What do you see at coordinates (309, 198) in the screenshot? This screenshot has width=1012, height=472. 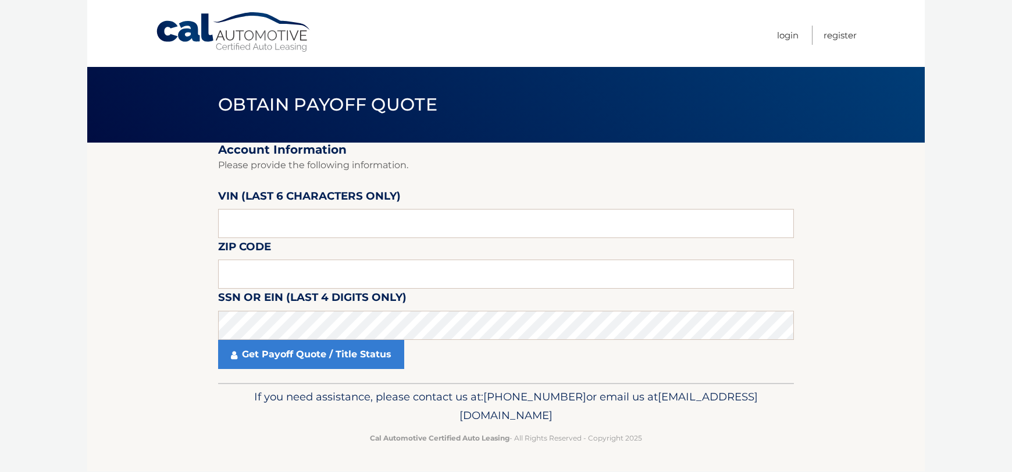 I see `label: VIN (last 6 characters only)` at bounding box center [309, 198].